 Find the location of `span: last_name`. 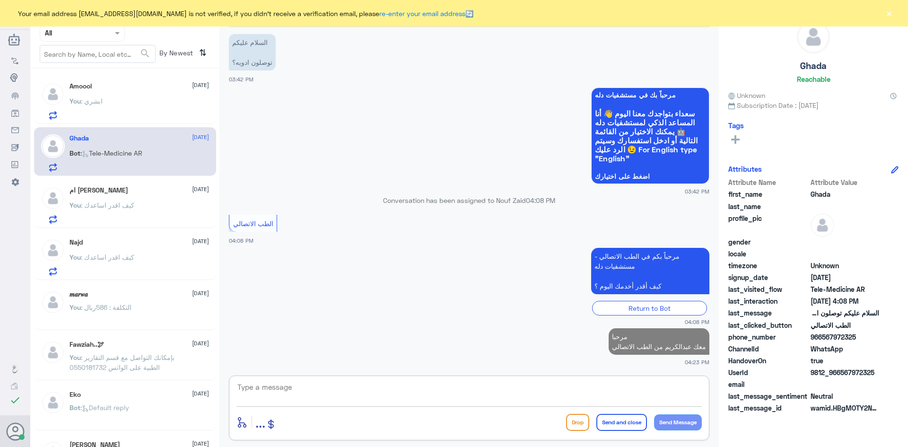

span: last_name is located at coordinates (769, 206).